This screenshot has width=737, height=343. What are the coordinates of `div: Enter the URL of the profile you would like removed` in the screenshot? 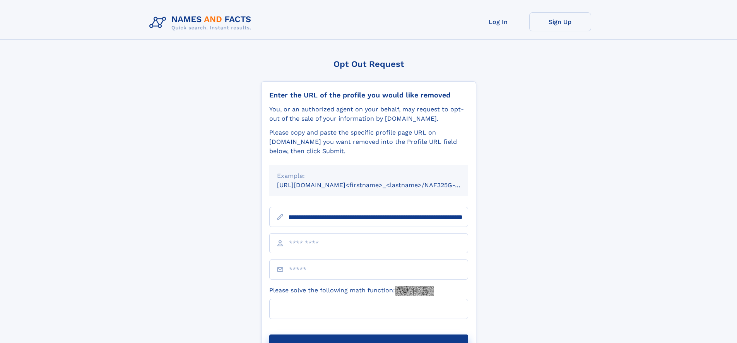 It's located at (369, 95).